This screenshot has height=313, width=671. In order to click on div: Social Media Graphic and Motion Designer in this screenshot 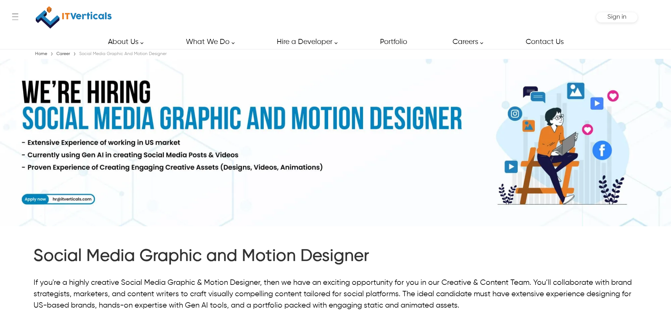, I will do `click(123, 54)`.